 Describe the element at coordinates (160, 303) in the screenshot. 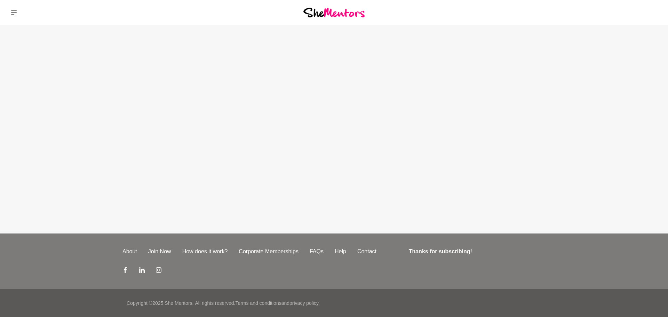

I see `p: Copyright © 2025 She Mentors .` at that location.